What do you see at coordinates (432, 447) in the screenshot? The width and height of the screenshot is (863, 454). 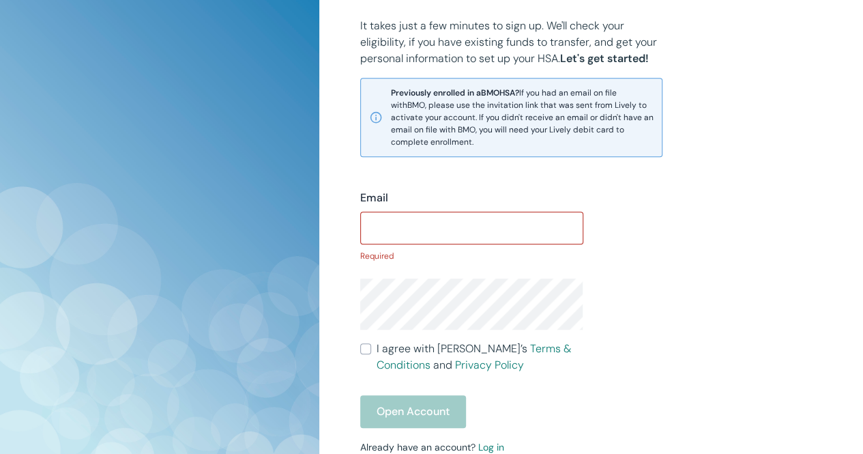 I see `small: Already have an account?` at bounding box center [432, 447].